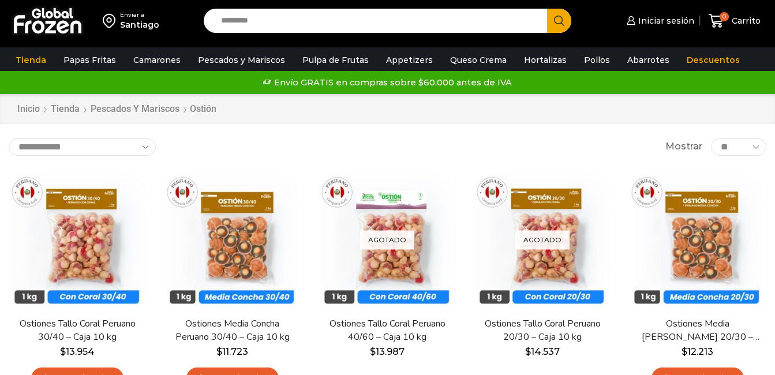  I want to click on a: Ostiones Tallo Coral Peruano 40/60 – Caja 10 kg, so click(387, 331).